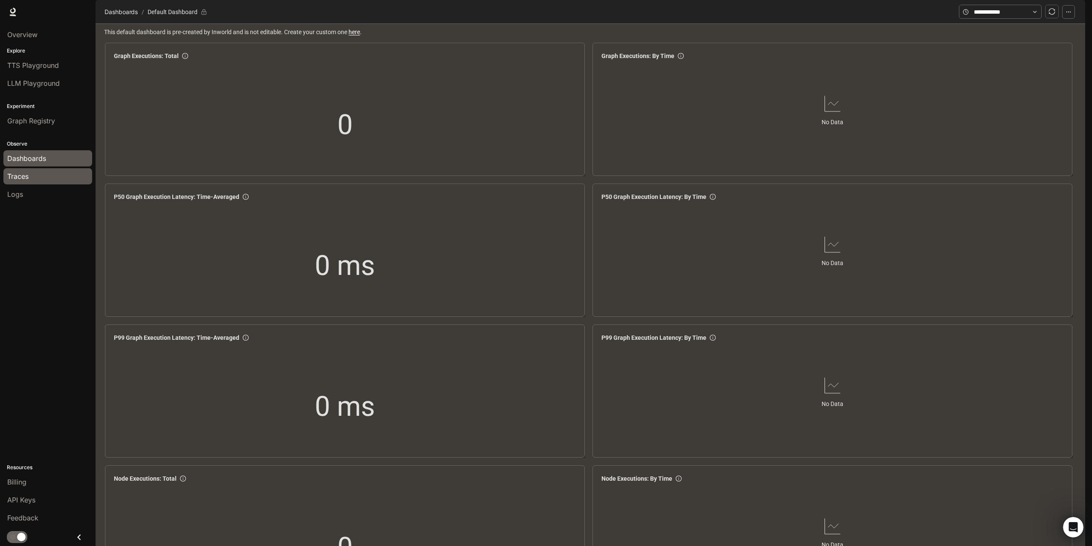 This screenshot has width=1092, height=546. Describe the element at coordinates (591, 32) in the screenshot. I see `span: This default dashboard is pre-created by Inworld and is not editable. Create your custom one .` at that location.